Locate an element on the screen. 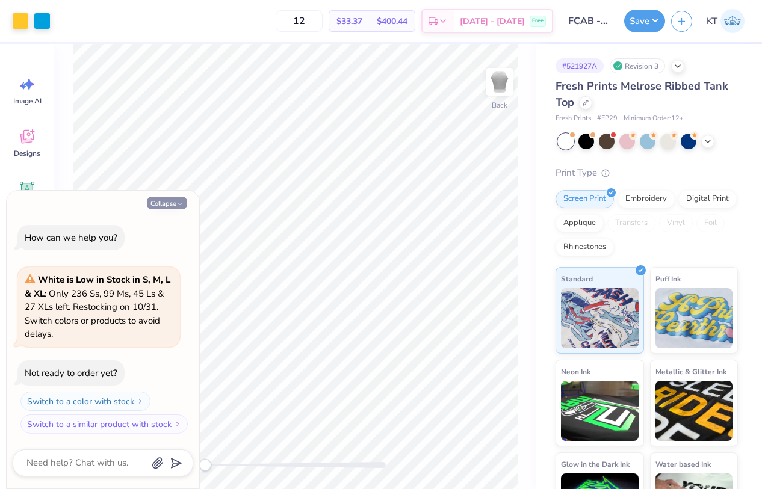 This screenshot has height=489, width=762. span: Puff Ink is located at coordinates (668, 279).